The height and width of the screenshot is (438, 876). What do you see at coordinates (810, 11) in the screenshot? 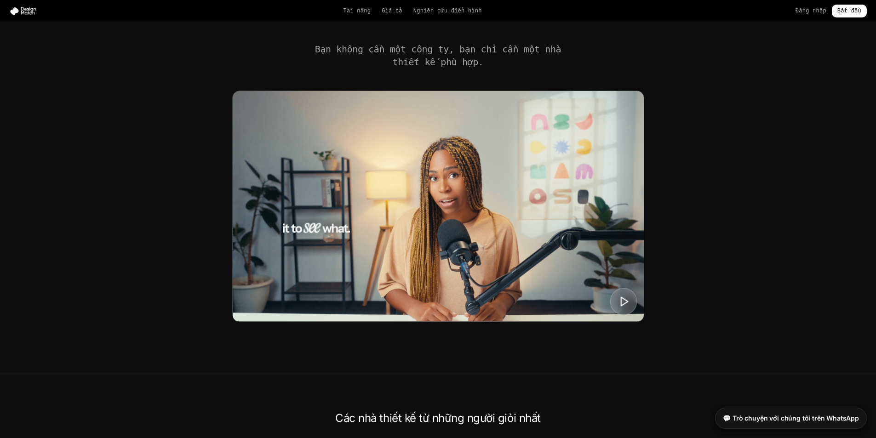
I see `font: Đăng nhập` at bounding box center [810, 11].